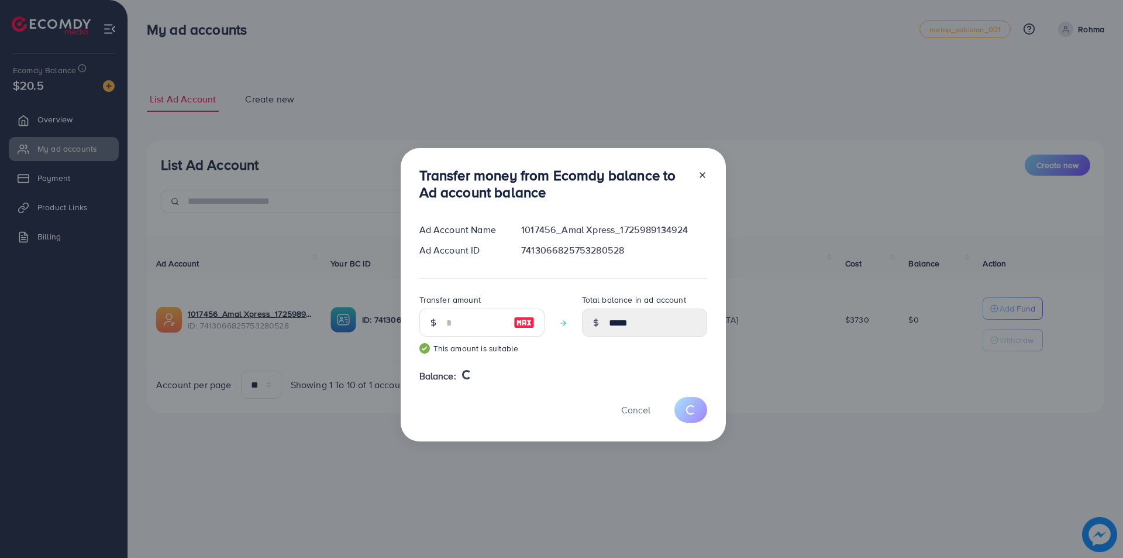 The image size is (1123, 558). Describe the element at coordinates (450, 300) in the screenshot. I see `label: Transfer amount` at that location.